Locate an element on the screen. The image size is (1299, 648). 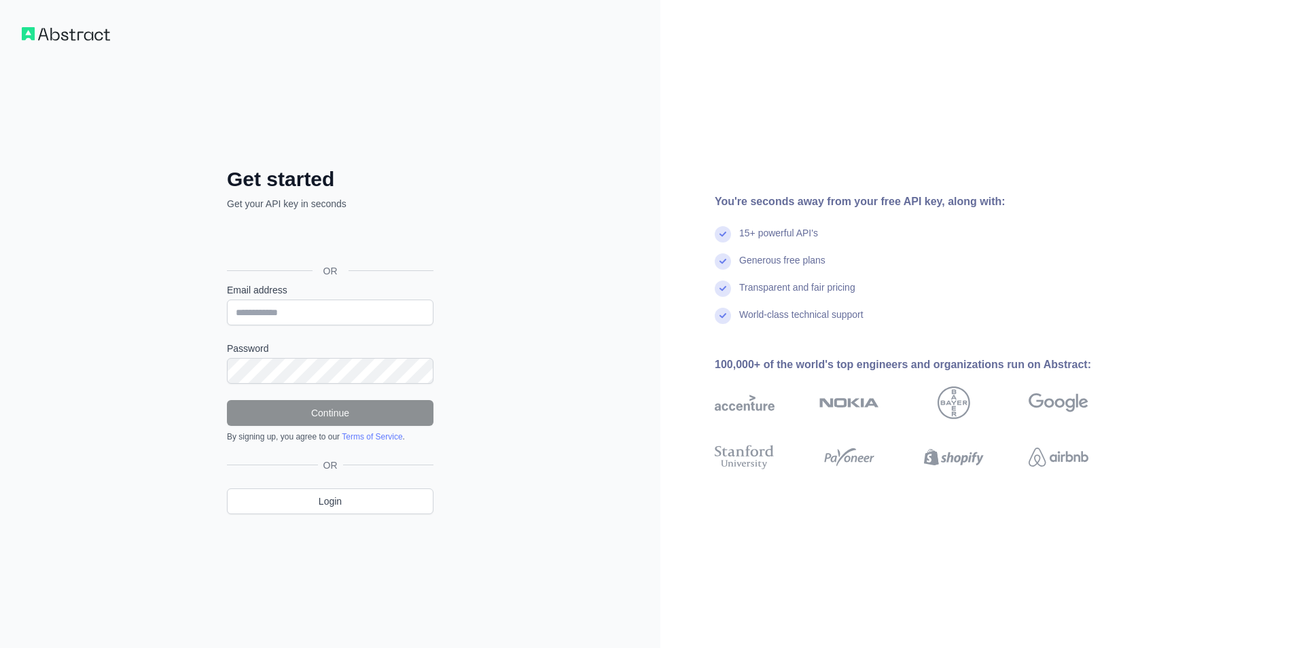
div: Transparent and fair pricing is located at coordinates (797, 294).